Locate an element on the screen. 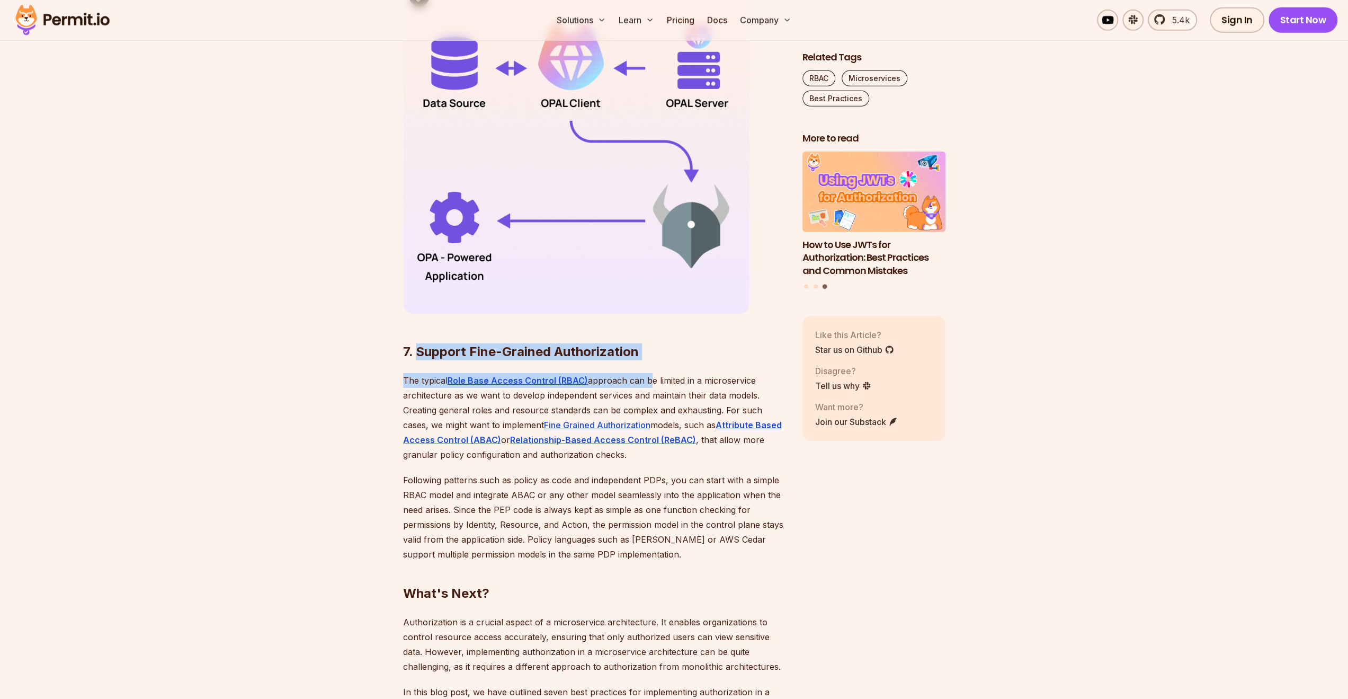 The image size is (1348, 699). a: Fine Grained Authorization is located at coordinates (597, 425).